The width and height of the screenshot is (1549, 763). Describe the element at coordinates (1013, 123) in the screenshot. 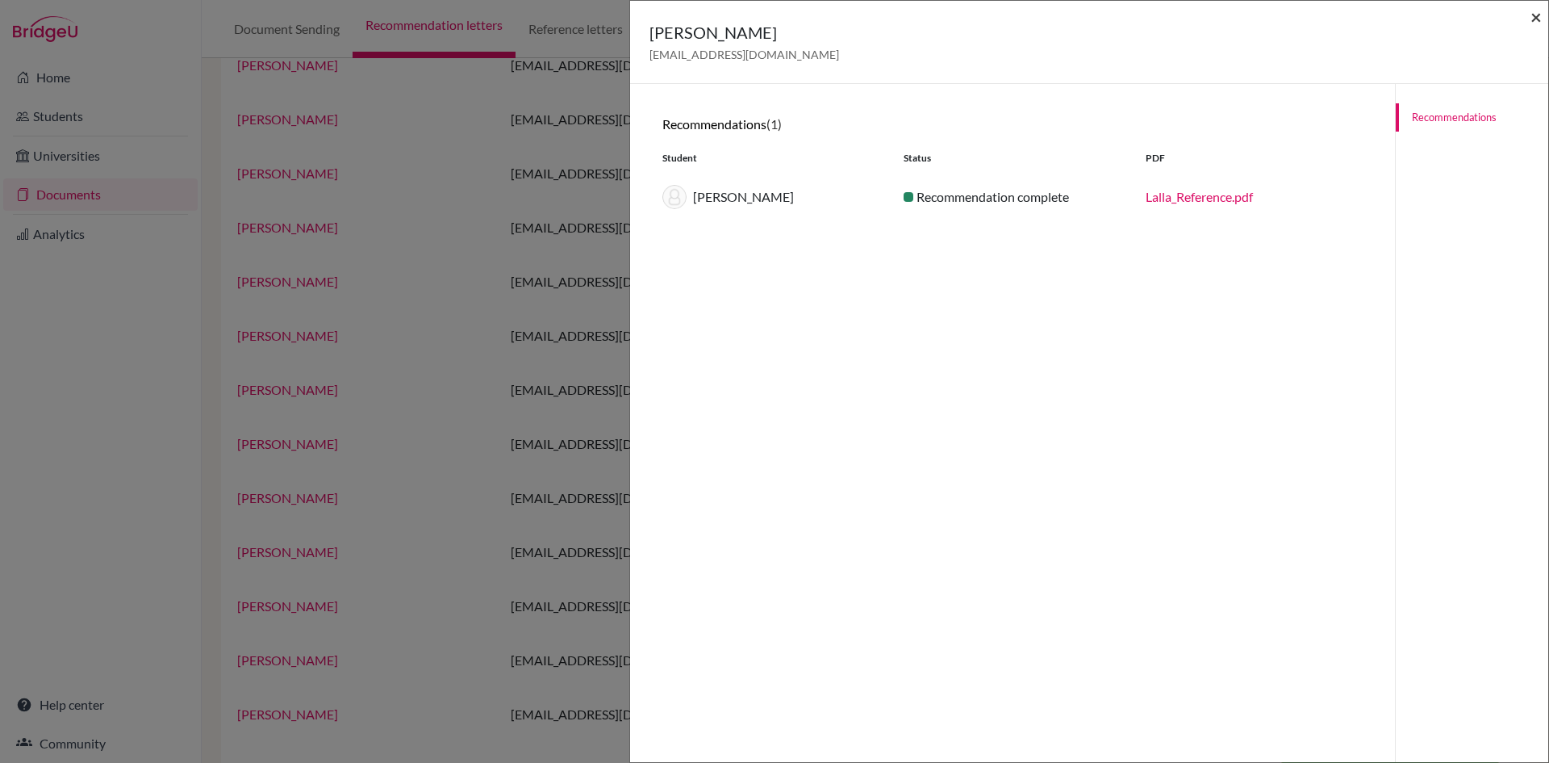

I see `h6: Recommendations` at that location.